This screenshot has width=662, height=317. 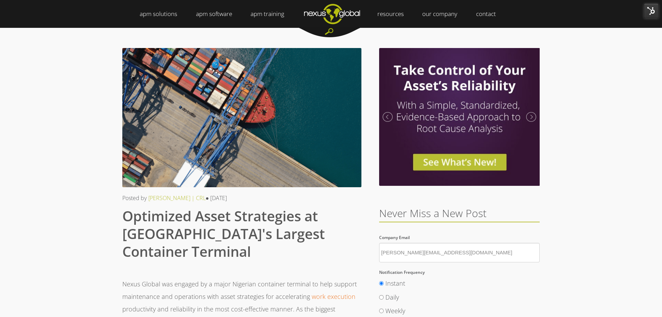 What do you see at coordinates (135, 198) in the screenshot?
I see `span: Posted by` at bounding box center [135, 198].